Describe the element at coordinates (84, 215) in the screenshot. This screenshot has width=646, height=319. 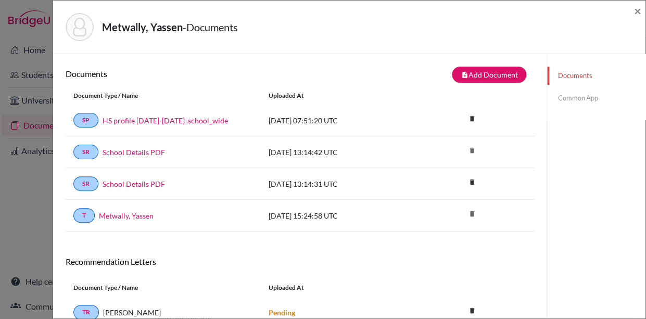
I see `a: T` at that location.